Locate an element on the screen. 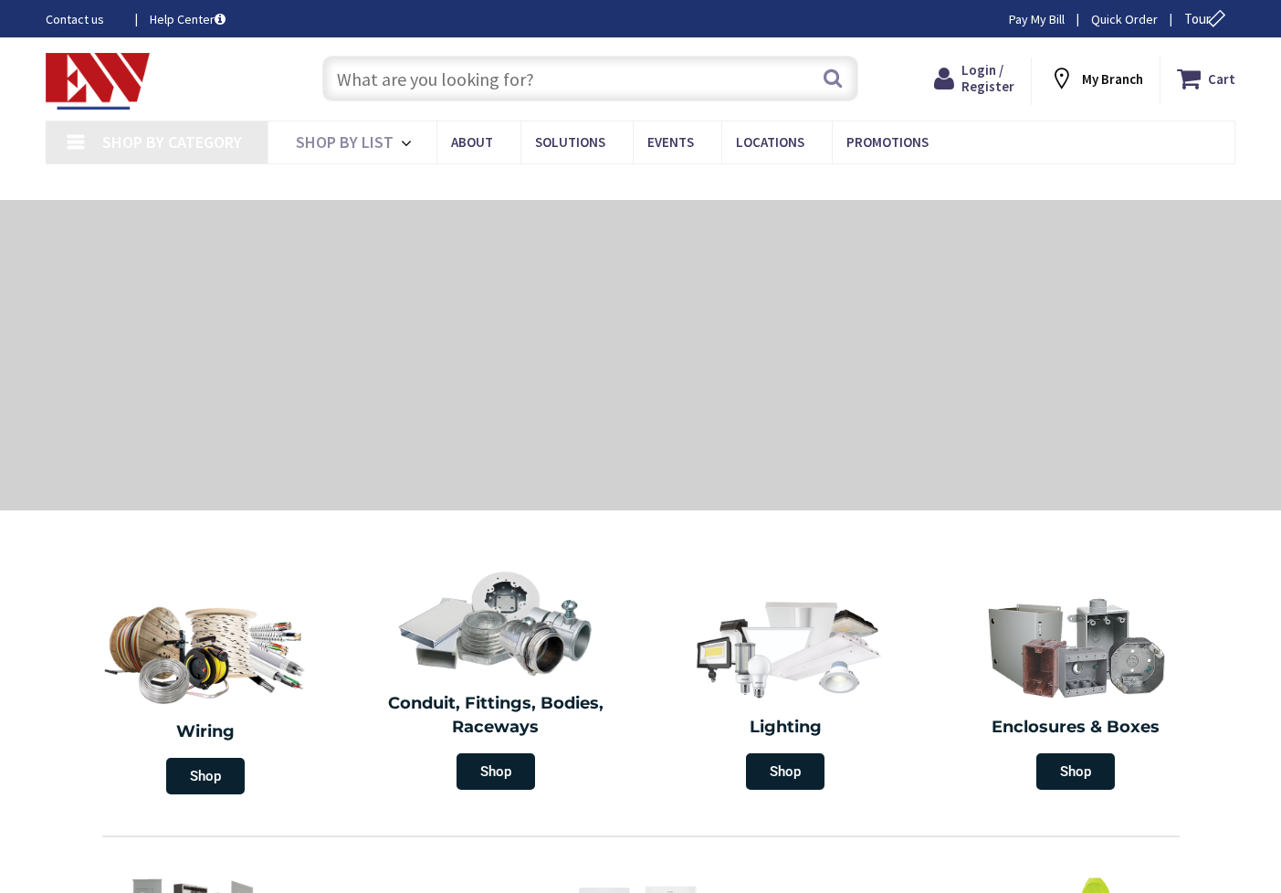 Image resolution: width=1281 pixels, height=893 pixels. a: Login / Register is located at coordinates (974, 78).